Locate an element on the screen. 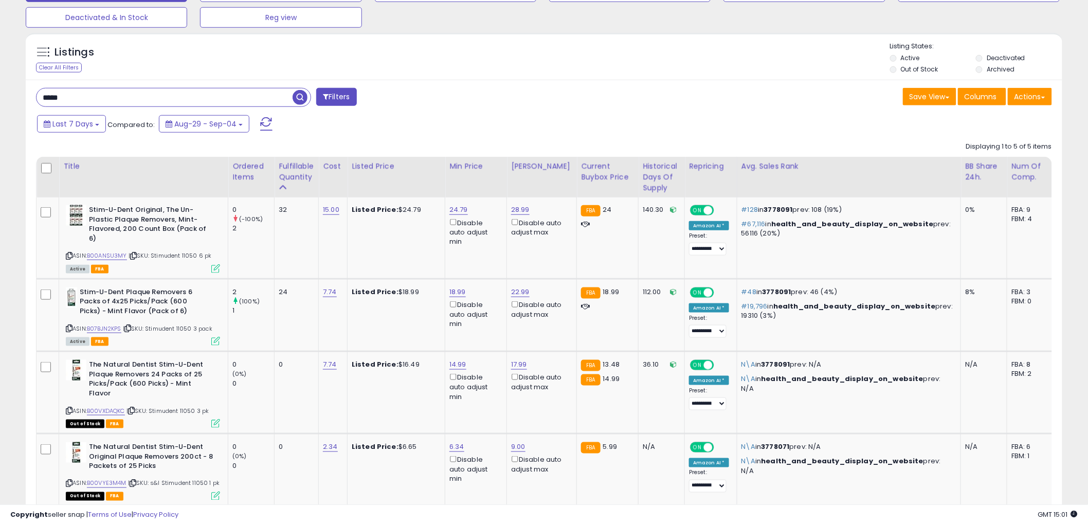 The height and width of the screenshot is (525, 1088). span: All listings that are currently out of stock and unavailable for purchase on Amazon is located at coordinates (85, 424).